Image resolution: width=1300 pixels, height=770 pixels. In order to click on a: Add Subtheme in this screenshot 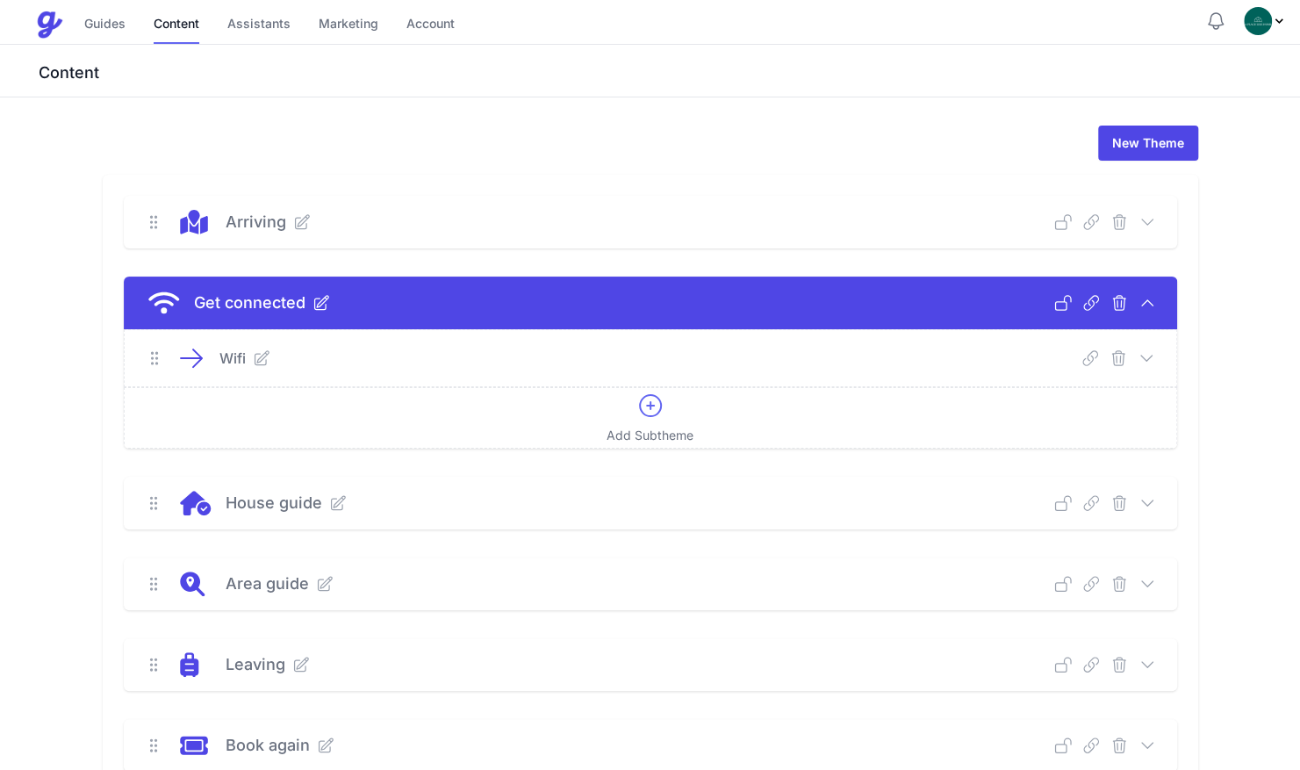, I will do `click(650, 418)`.